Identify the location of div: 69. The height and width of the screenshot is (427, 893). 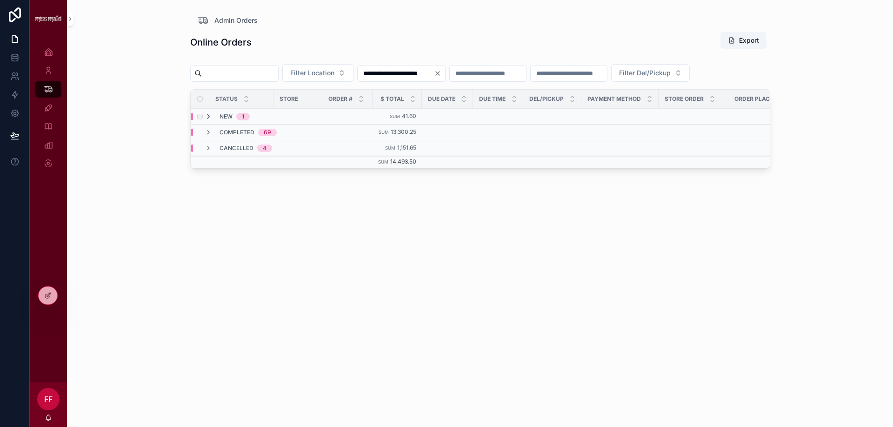
(267, 133).